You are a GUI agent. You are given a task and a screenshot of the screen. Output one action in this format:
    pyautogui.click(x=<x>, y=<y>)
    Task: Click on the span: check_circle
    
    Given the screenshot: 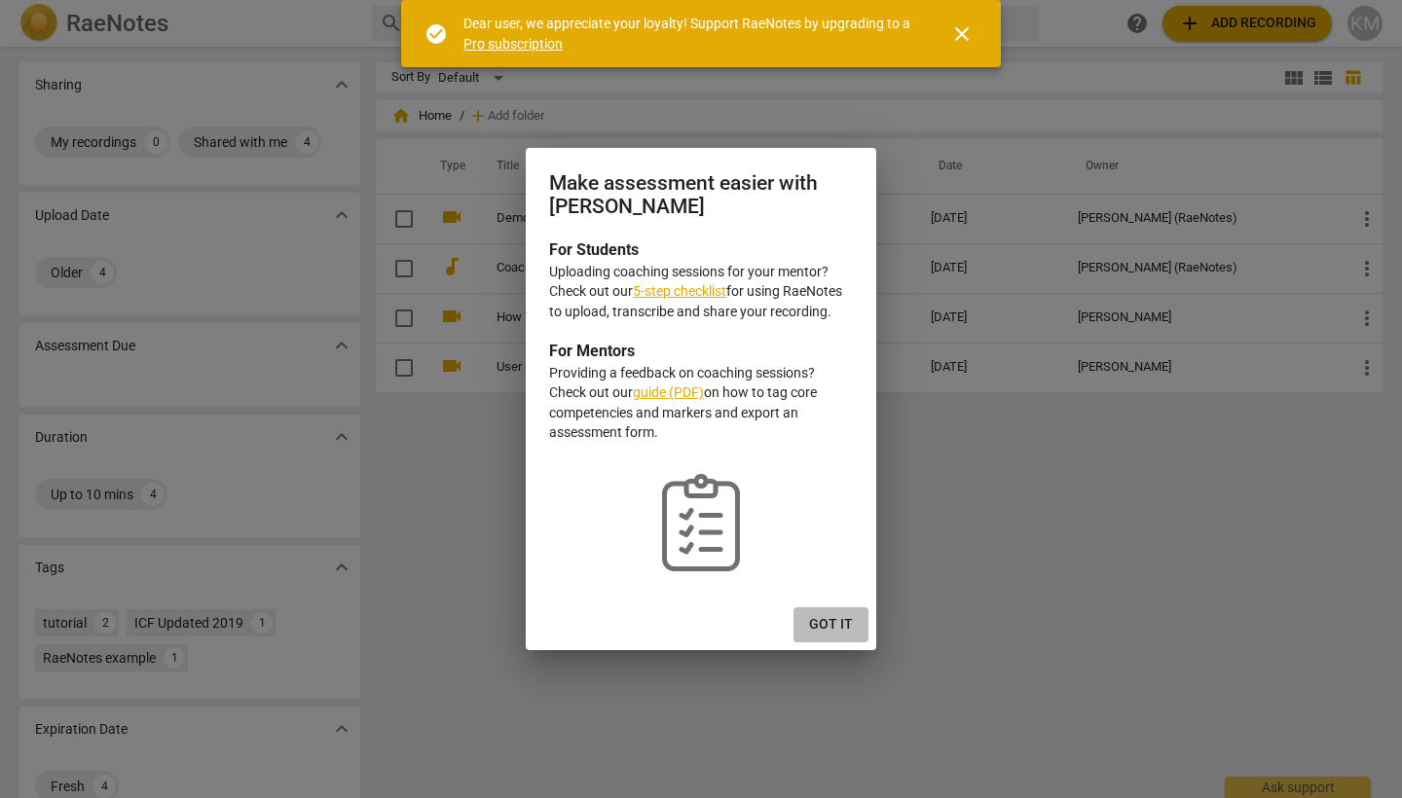 What is the action you would take?
    pyautogui.click(x=436, y=34)
    